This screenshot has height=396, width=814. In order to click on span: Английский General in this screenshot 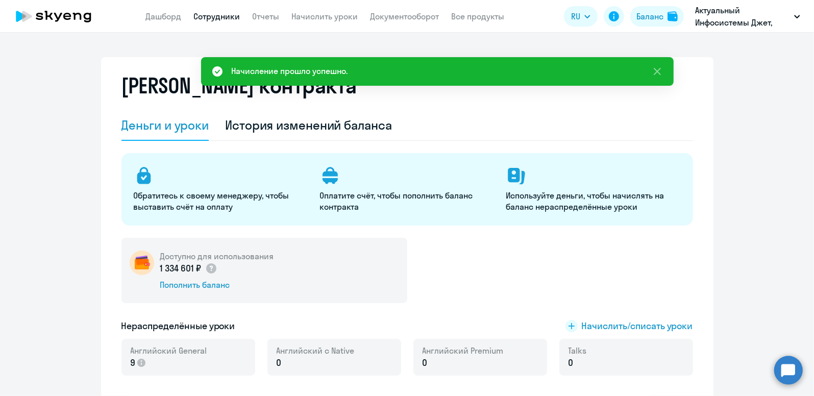, I will do `click(169, 351)`.